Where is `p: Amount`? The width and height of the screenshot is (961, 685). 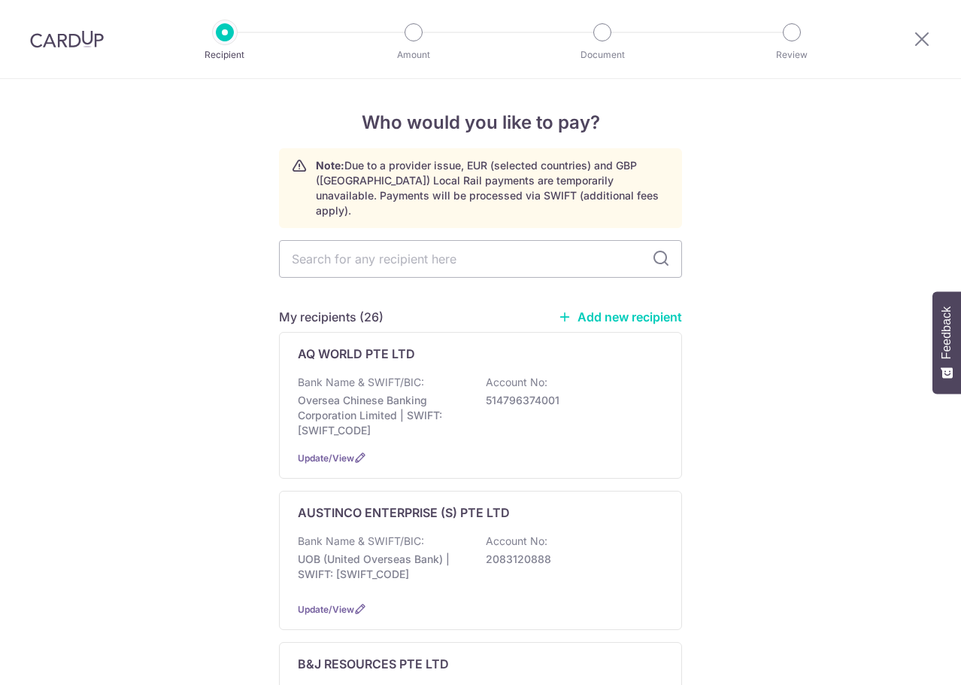 p: Amount is located at coordinates (414, 55).